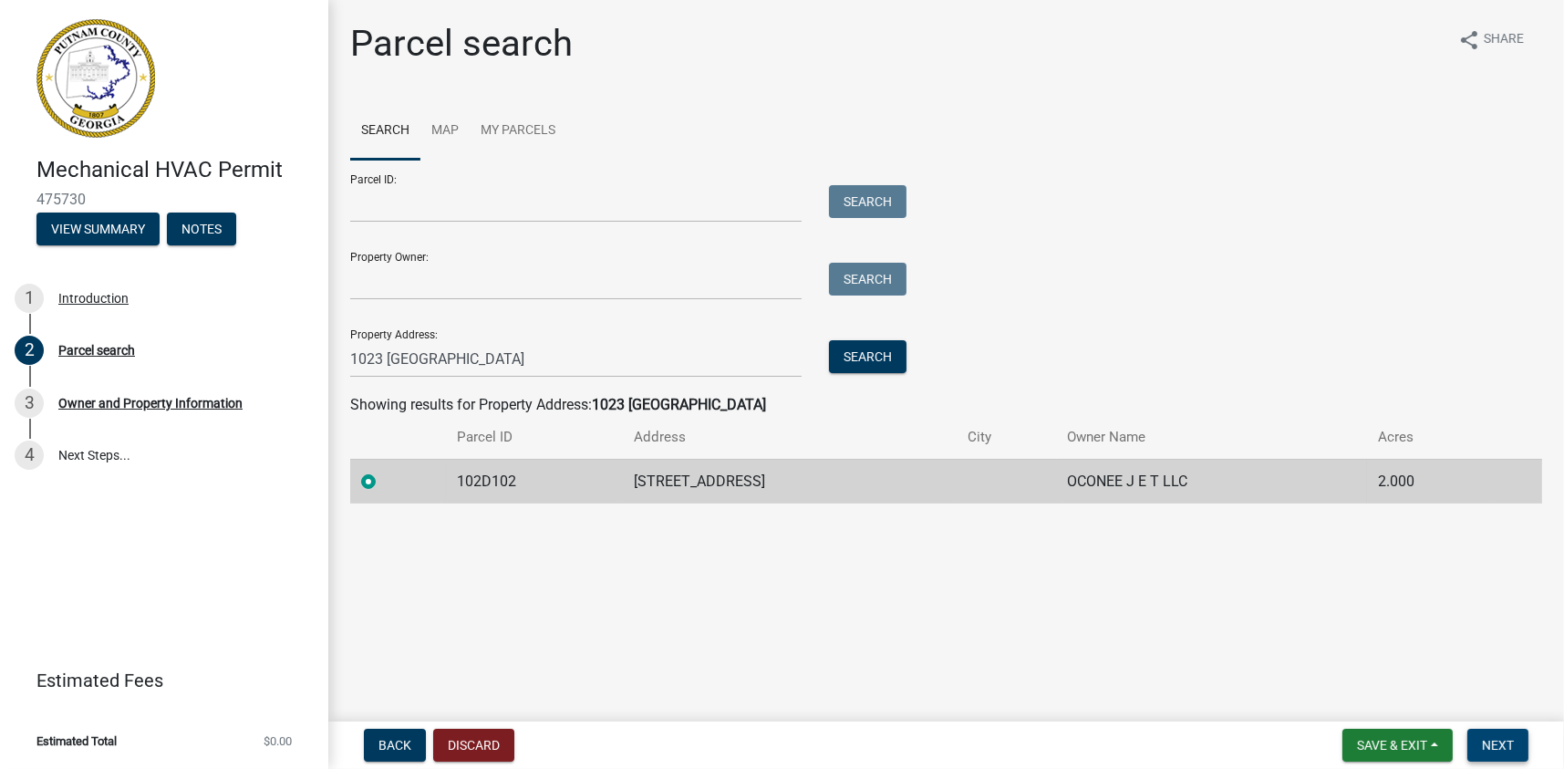 The height and width of the screenshot is (769, 1564). Describe the element at coordinates (395, 745) in the screenshot. I see `span: Back` at that location.